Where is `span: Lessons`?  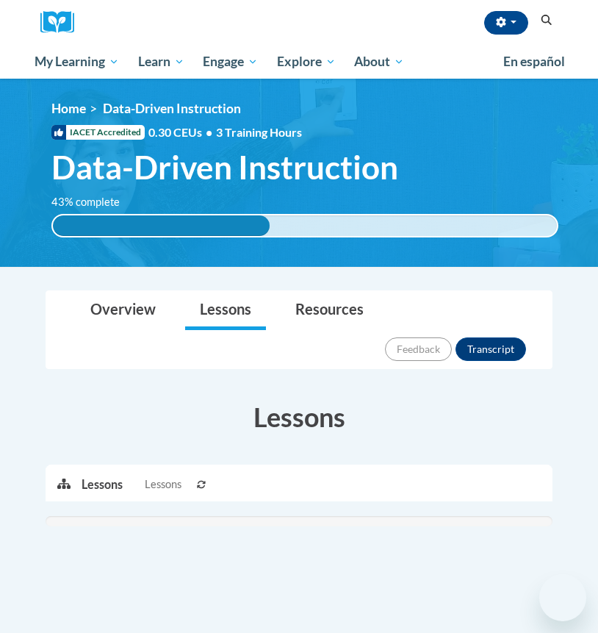
span: Lessons is located at coordinates (163, 485).